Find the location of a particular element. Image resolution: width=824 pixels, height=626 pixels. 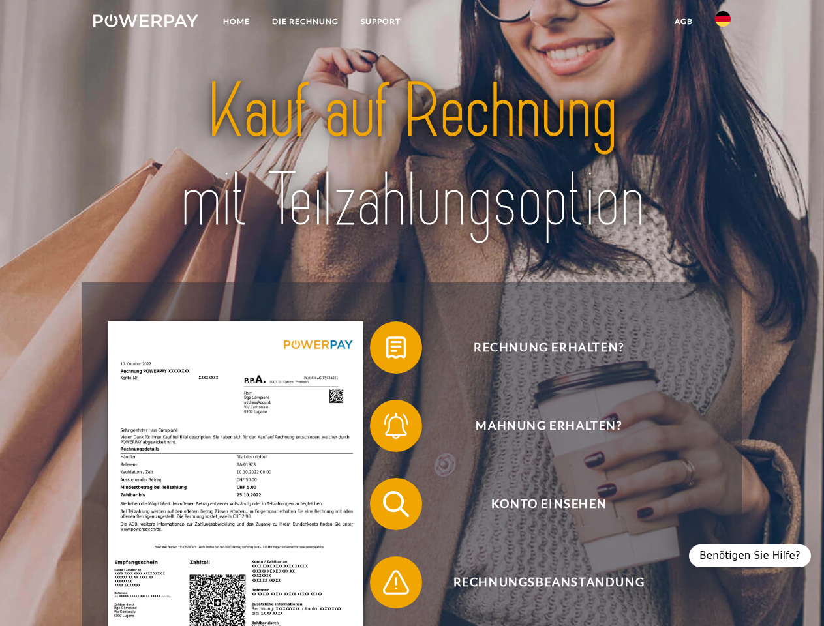

img: qb_bell.svg is located at coordinates (396, 426).